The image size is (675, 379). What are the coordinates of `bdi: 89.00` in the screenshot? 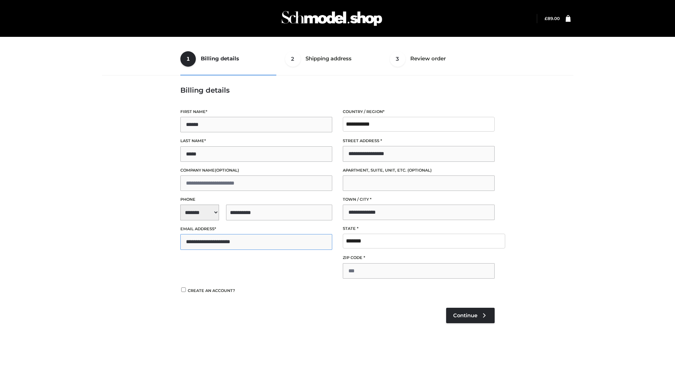 It's located at (552, 18).